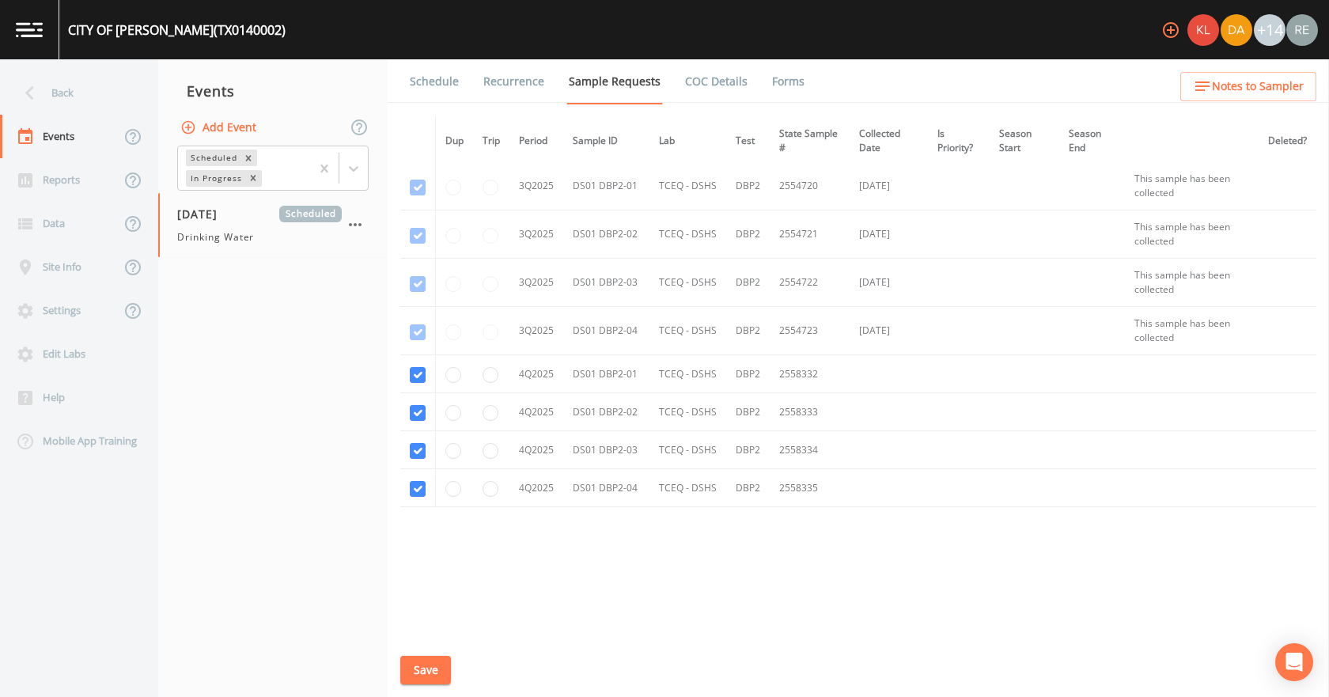  I want to click on a: Sample Requests, so click(614, 81).